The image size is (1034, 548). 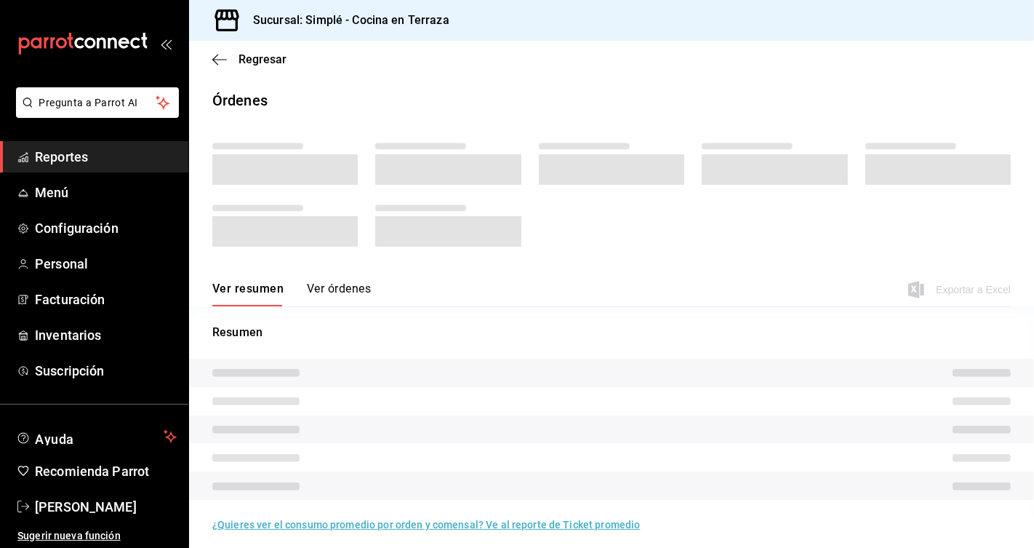 I want to click on span: Personal, so click(x=105, y=263).